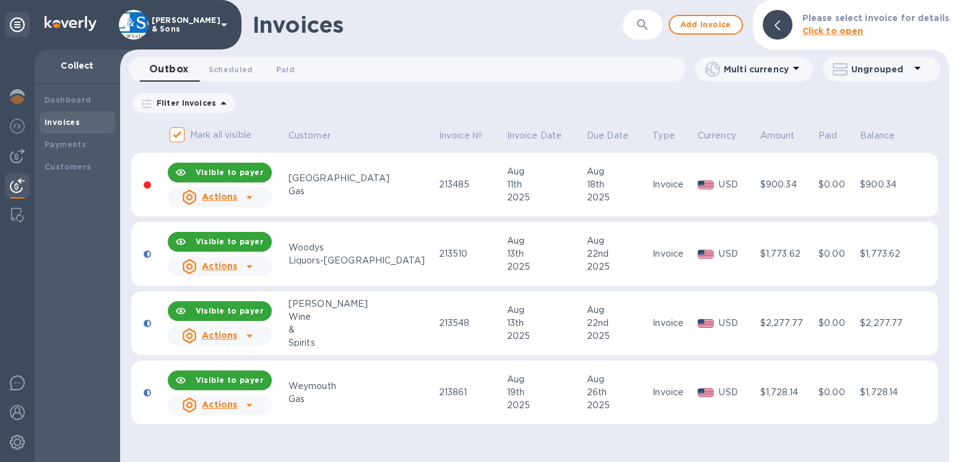 The width and height of the screenshot is (959, 462). What do you see at coordinates (880, 69) in the screenshot?
I see `p: Ungrouped` at bounding box center [880, 69].